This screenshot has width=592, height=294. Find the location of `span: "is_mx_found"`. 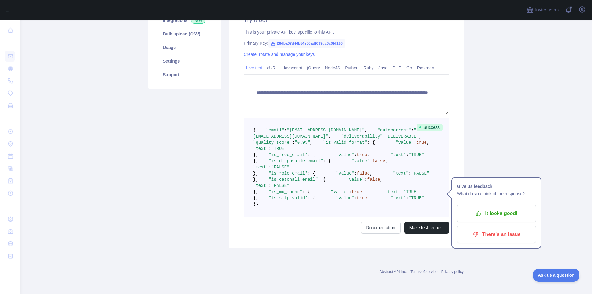

span: "is_mx_found" is located at coordinates (285, 192).